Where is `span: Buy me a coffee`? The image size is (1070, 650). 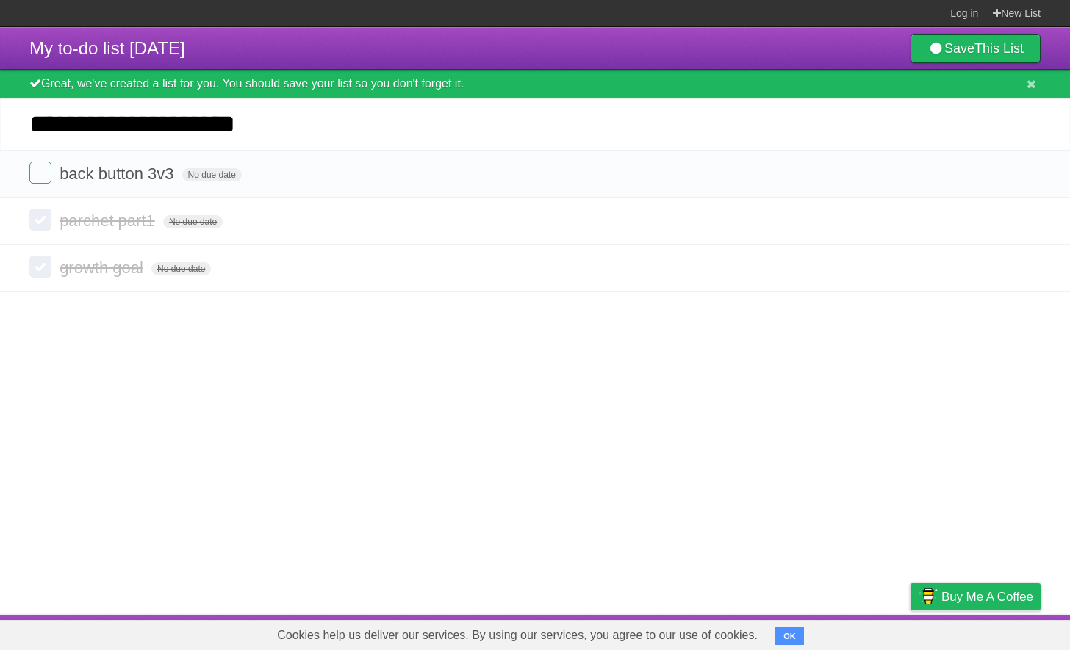
span: Buy me a coffee is located at coordinates (987, 597).